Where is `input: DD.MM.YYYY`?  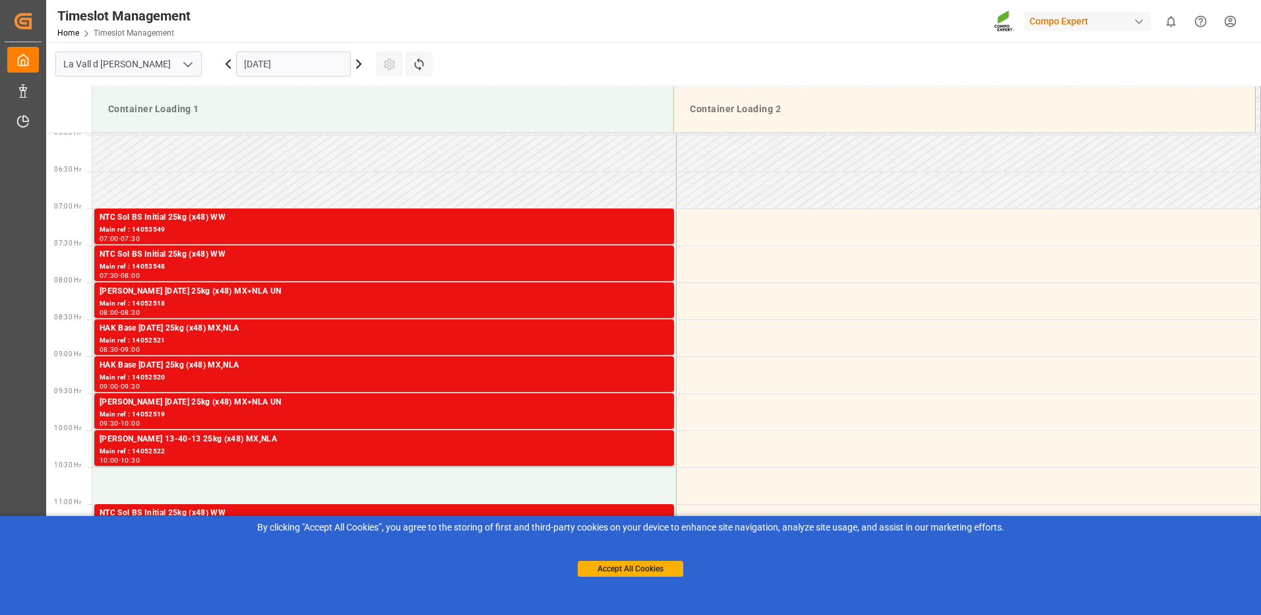
input: DD.MM.YYYY is located at coordinates (293, 64).